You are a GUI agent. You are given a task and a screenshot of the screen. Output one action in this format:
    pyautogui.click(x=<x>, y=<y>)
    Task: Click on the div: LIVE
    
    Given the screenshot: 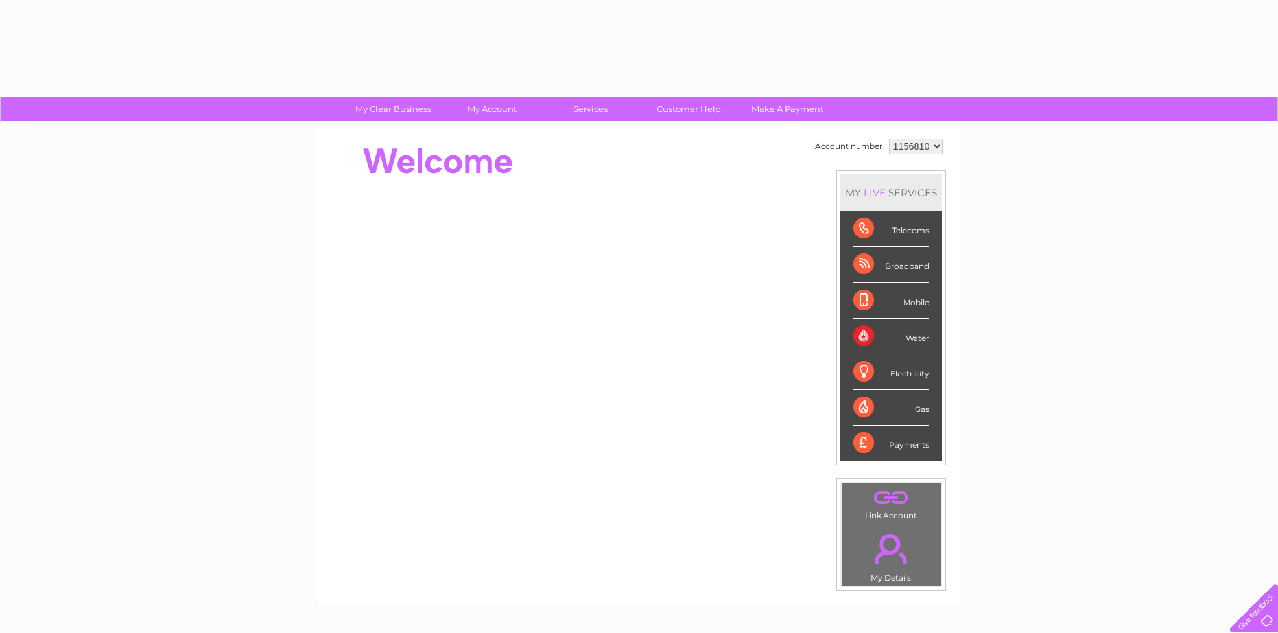 What is the action you would take?
    pyautogui.click(x=874, y=193)
    